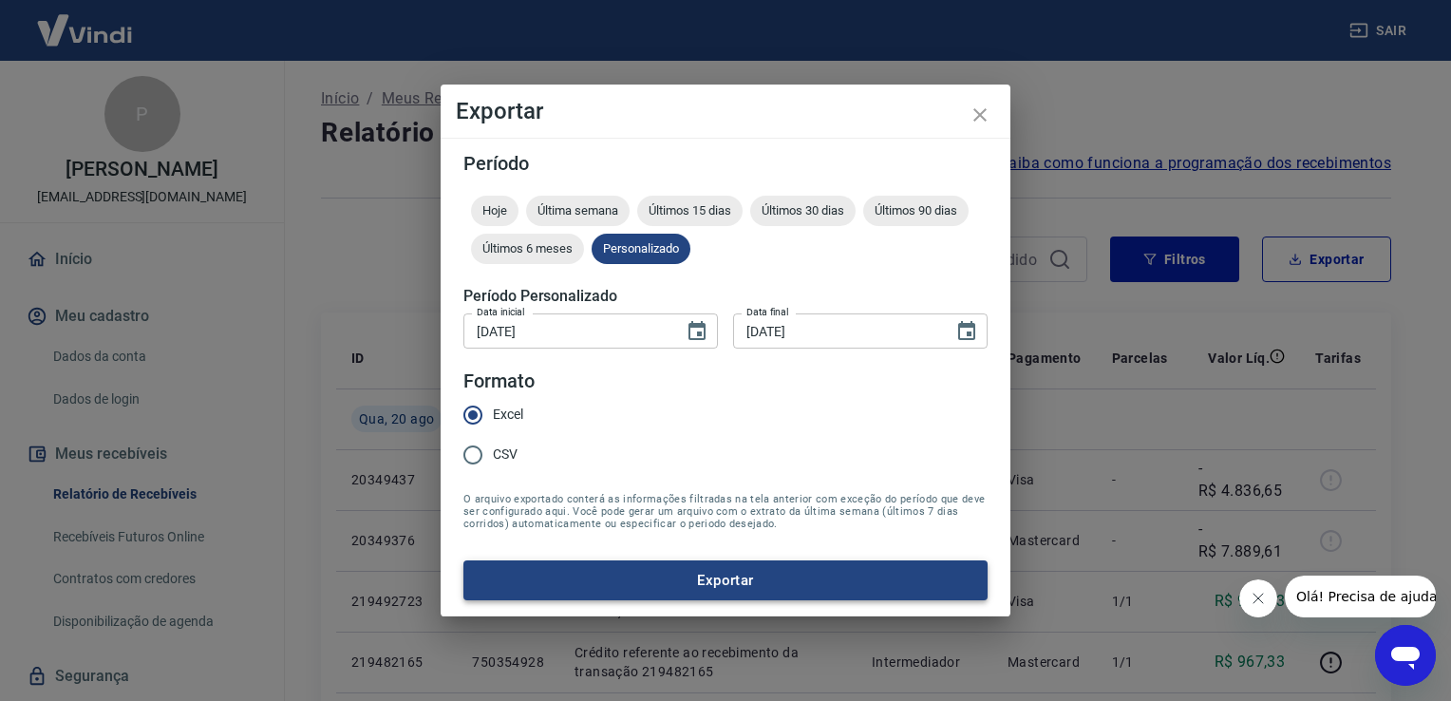  I want to click on span: CSV, so click(505, 454).